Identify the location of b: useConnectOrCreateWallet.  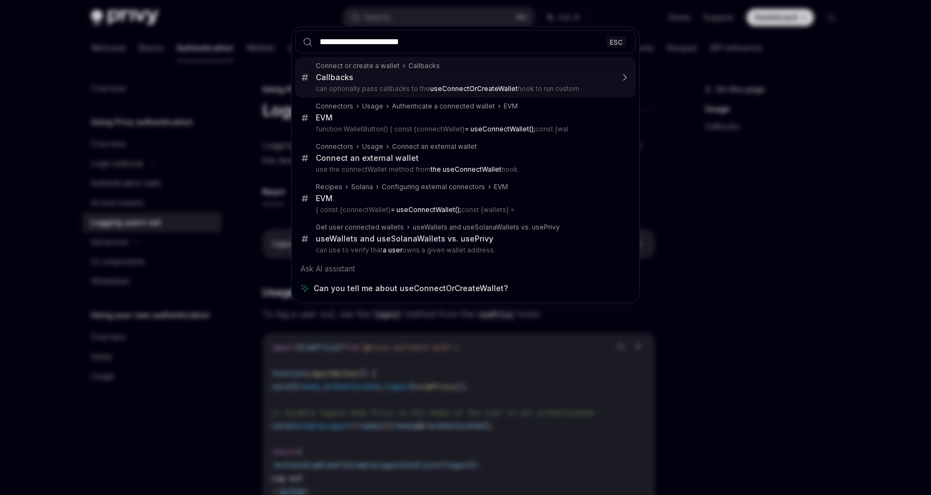
(474, 88).